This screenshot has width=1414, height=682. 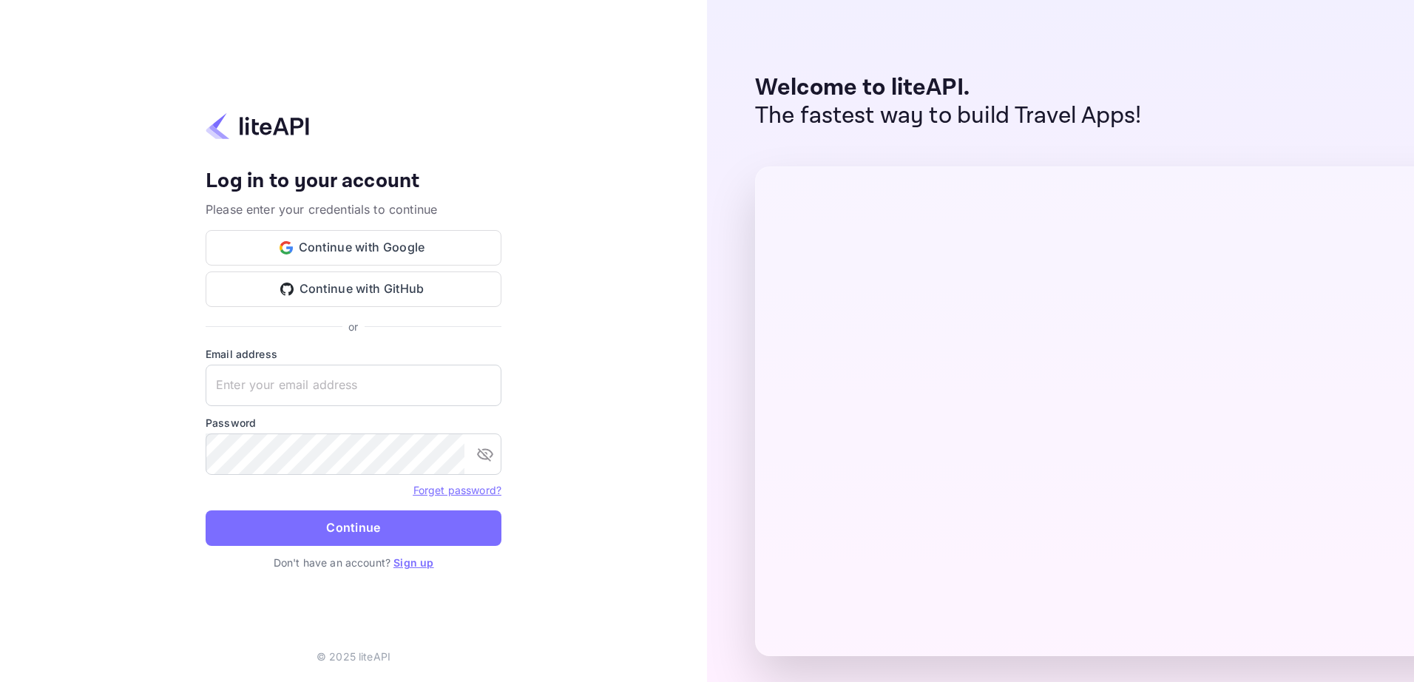 What do you see at coordinates (354, 209) in the screenshot?
I see `p: Please enter your credentials to continue` at bounding box center [354, 209].